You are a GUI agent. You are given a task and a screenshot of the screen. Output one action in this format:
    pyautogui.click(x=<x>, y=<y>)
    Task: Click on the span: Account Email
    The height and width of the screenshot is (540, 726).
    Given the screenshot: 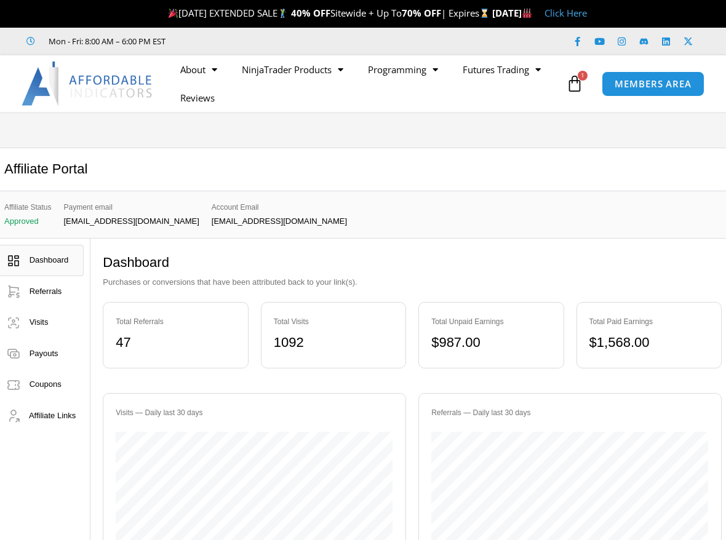 What is the action you would take?
    pyautogui.click(x=279, y=207)
    